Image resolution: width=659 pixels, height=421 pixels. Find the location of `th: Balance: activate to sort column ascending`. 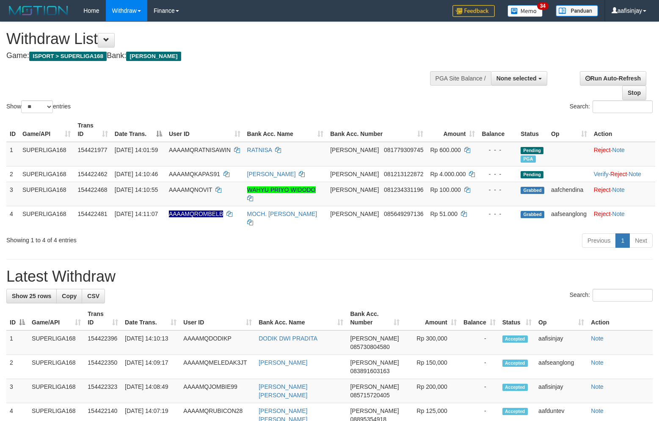

th: Balance: activate to sort column ascending is located at coordinates (480, 318).